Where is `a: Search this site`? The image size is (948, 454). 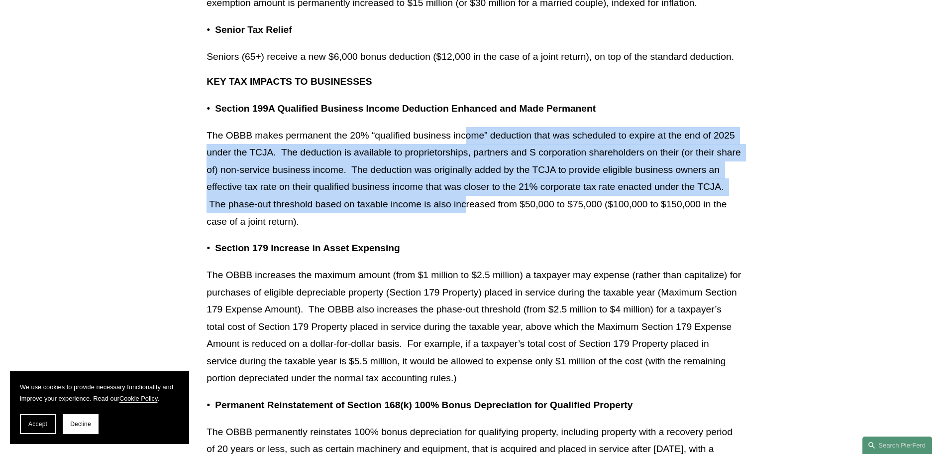
a: Search this site is located at coordinates (898, 445).